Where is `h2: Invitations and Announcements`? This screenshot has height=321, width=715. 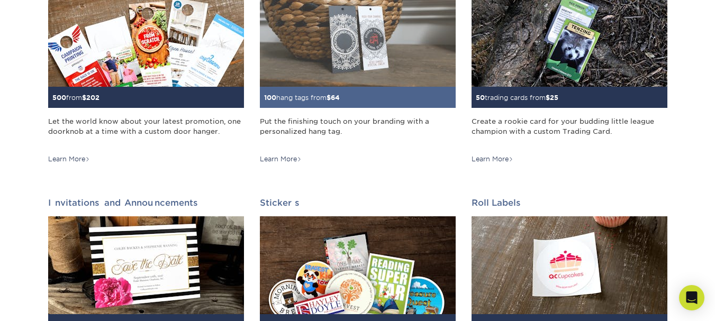
h2: Invitations and Announcements is located at coordinates (146, 203).